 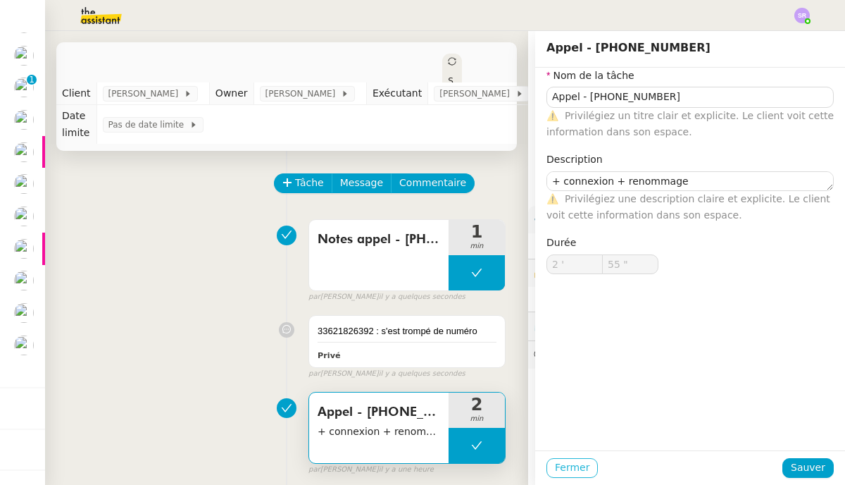 What do you see at coordinates (76, 94) in the screenshot?
I see `td: Client` at bounding box center [76, 94].